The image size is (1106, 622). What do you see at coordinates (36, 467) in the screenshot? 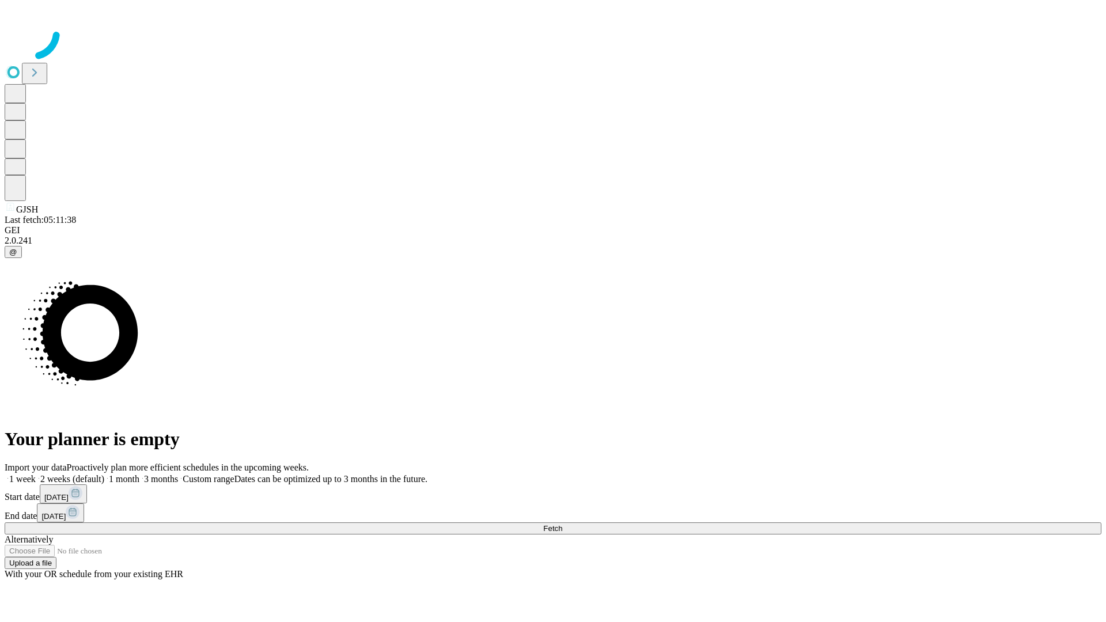
I see `span: Import your data` at bounding box center [36, 467].